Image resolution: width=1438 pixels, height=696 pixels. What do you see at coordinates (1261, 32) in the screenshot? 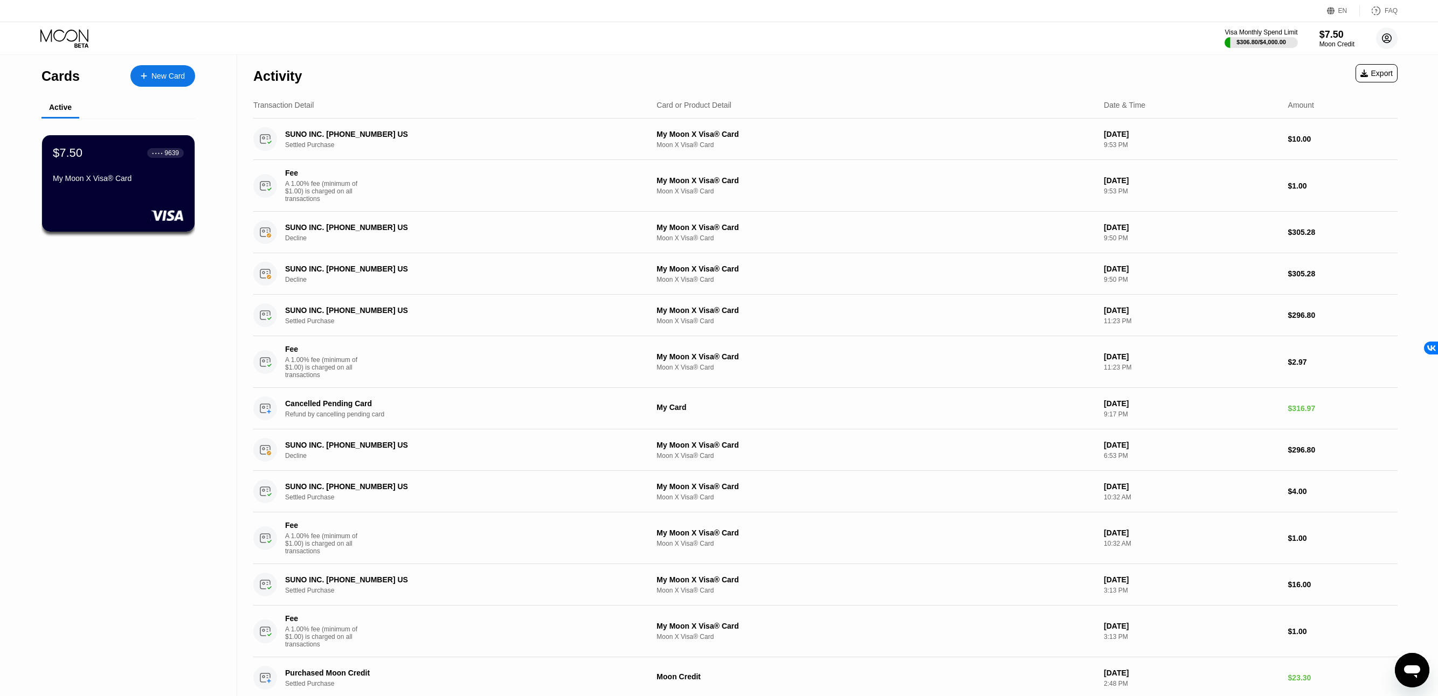
I see `div: Visa Monthly Spend Limit` at bounding box center [1261, 32].